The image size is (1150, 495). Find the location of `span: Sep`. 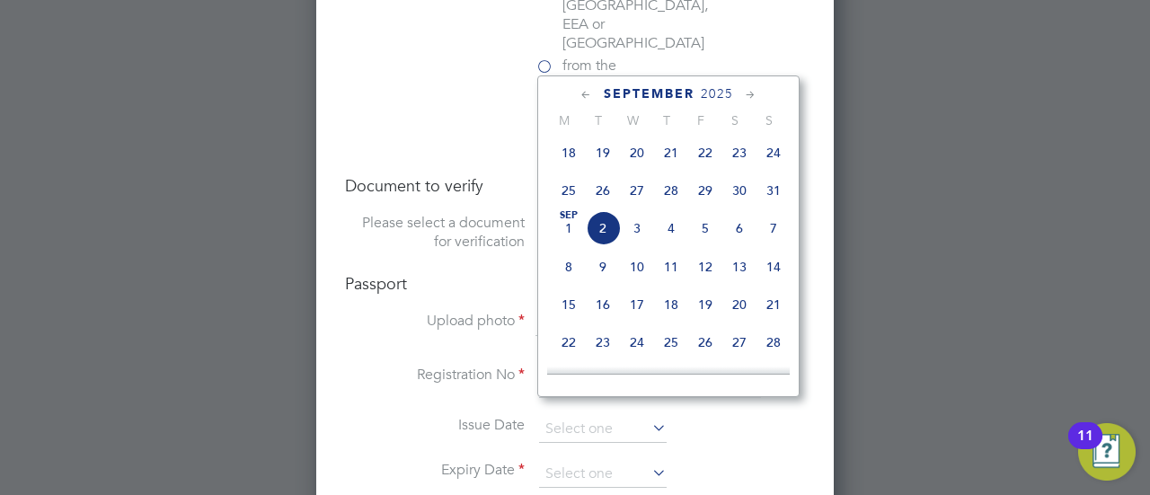

span: Sep is located at coordinates (569, 216).